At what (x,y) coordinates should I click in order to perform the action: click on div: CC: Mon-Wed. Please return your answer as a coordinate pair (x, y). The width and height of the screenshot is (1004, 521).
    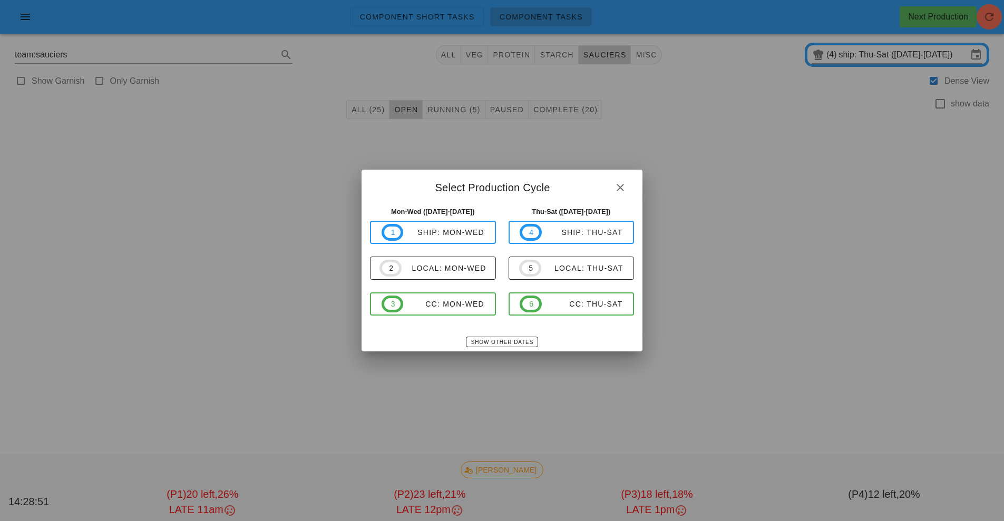
    Looking at the image, I should click on (444, 304).